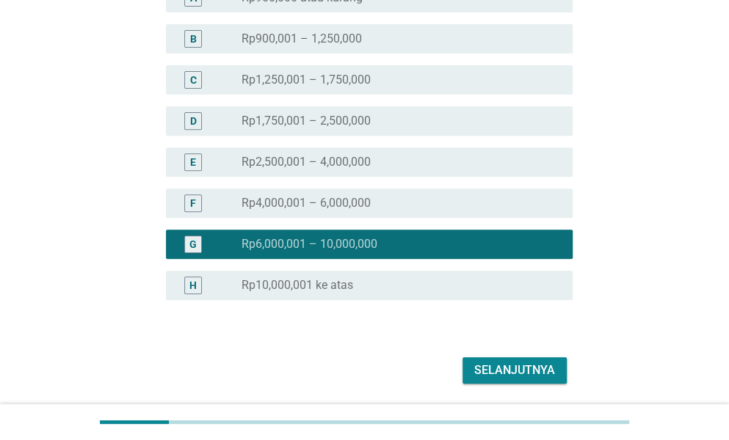 This screenshot has width=729, height=440. I want to click on div: Selanjutnya, so click(515, 371).